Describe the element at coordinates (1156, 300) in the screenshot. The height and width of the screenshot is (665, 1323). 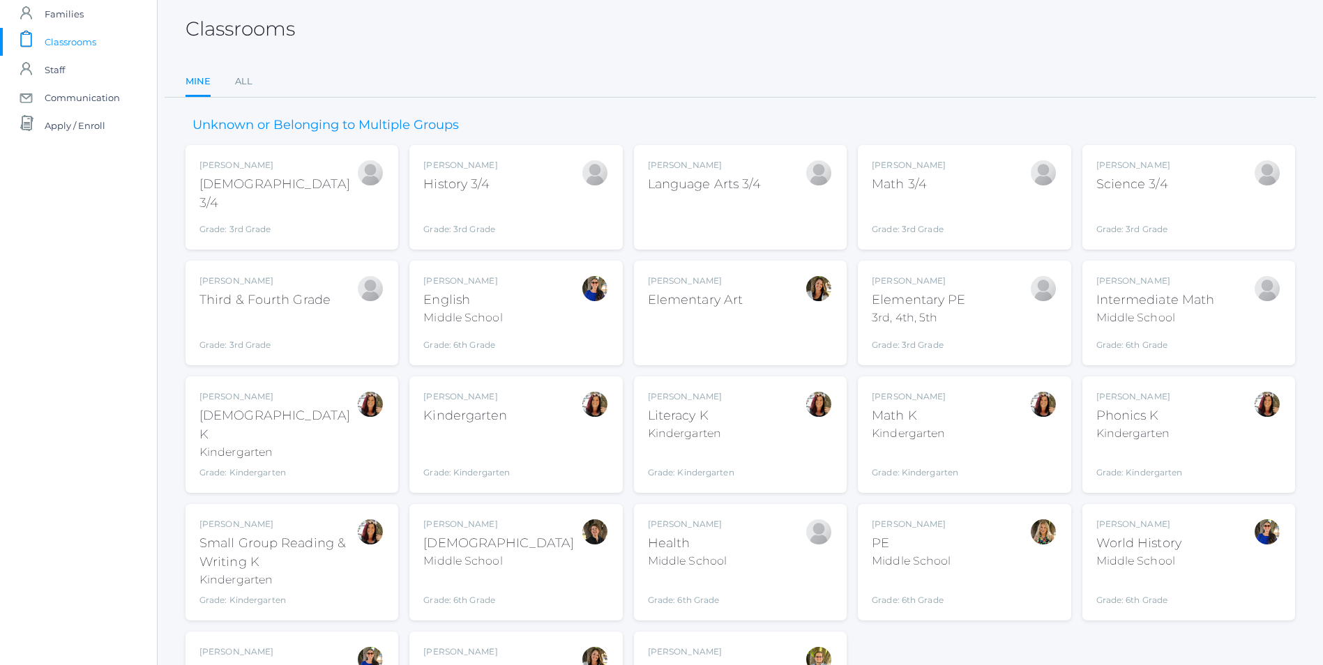
I see `div: Intermediate Math` at that location.